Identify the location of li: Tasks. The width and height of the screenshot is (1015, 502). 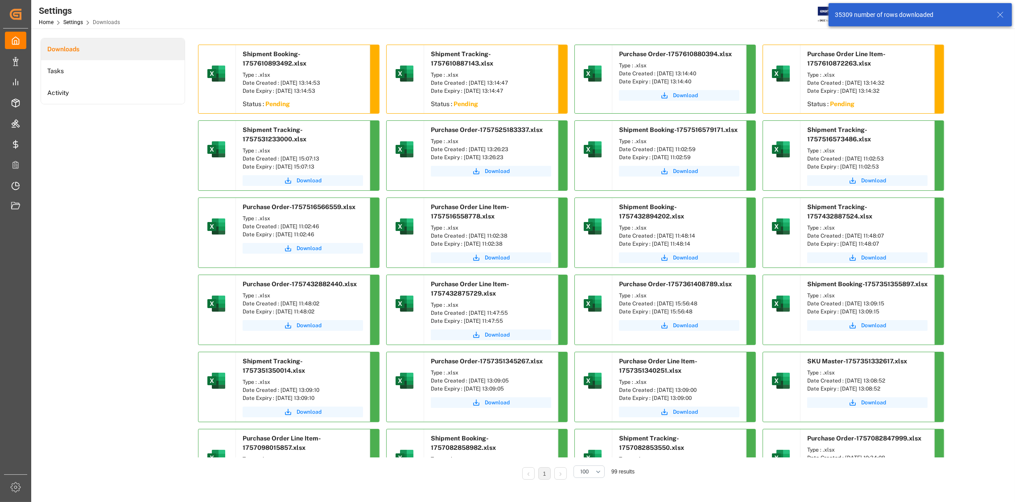
(113, 71).